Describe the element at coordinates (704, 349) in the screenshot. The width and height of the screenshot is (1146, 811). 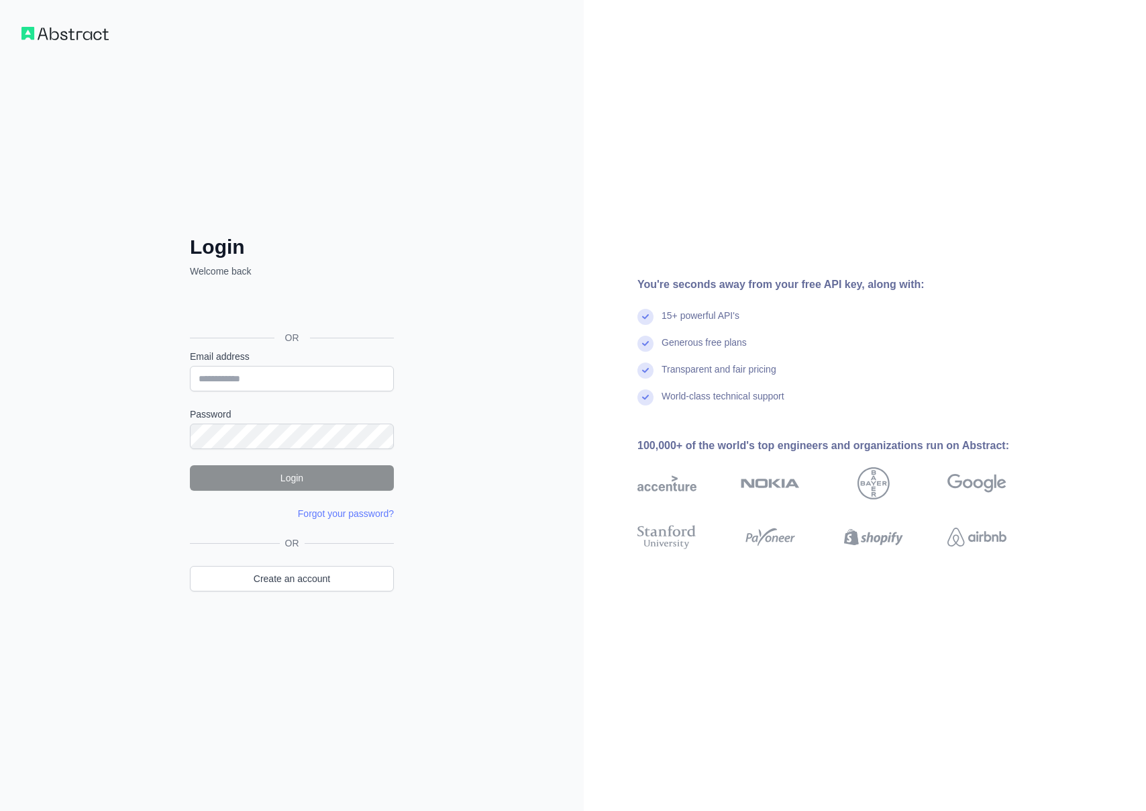
I see `div: Generous free plans` at that location.